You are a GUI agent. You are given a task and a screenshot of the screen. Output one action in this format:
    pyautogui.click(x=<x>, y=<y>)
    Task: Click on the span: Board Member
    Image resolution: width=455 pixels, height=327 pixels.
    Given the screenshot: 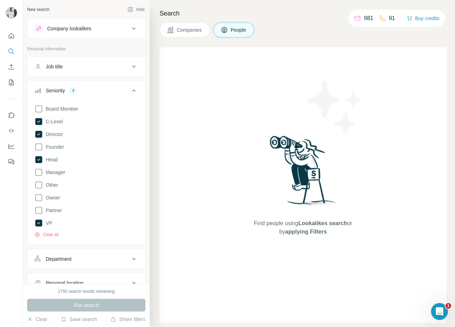 What is the action you would take?
    pyautogui.click(x=61, y=109)
    